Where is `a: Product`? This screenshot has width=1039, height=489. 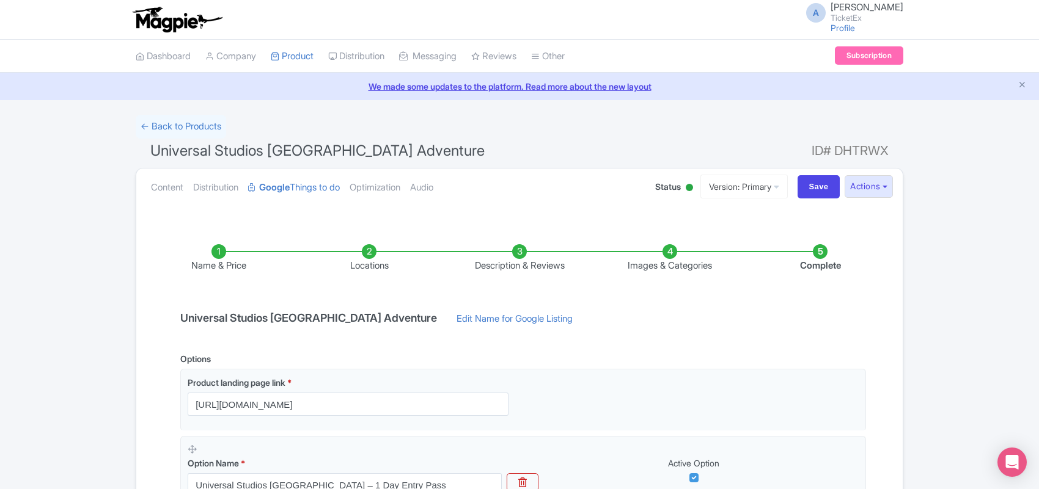 a: Product is located at coordinates (292, 56).